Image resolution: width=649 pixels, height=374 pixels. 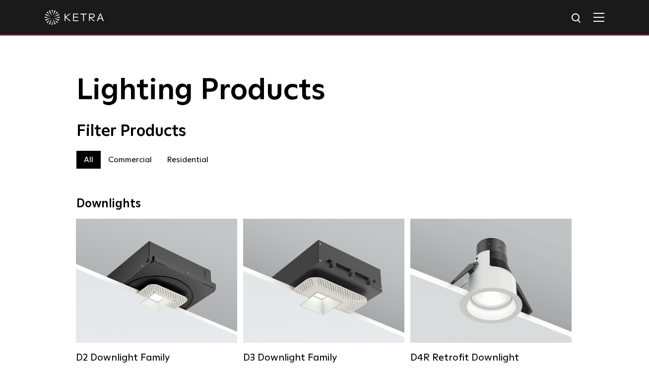 I want to click on img: ketra-logo-2019-white, so click(x=74, y=17).